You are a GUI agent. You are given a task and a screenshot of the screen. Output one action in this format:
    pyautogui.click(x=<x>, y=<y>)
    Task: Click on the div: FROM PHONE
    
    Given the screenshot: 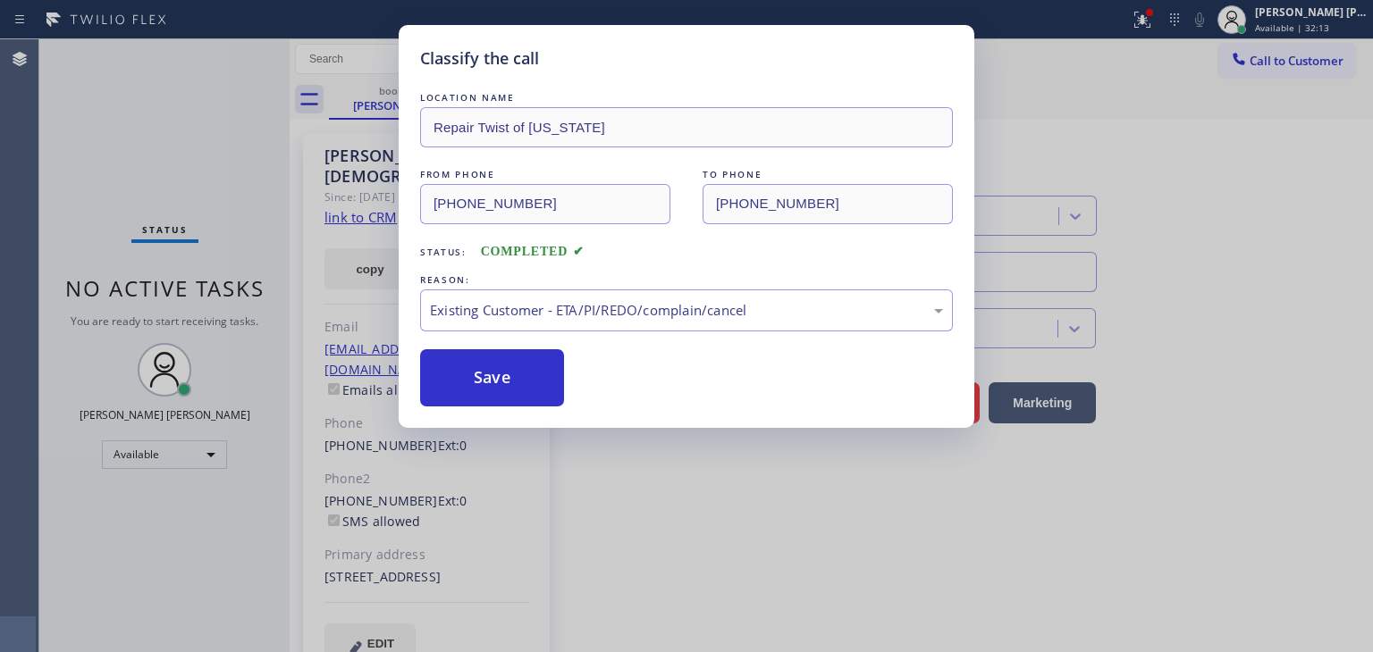 What is the action you would take?
    pyautogui.click(x=545, y=174)
    